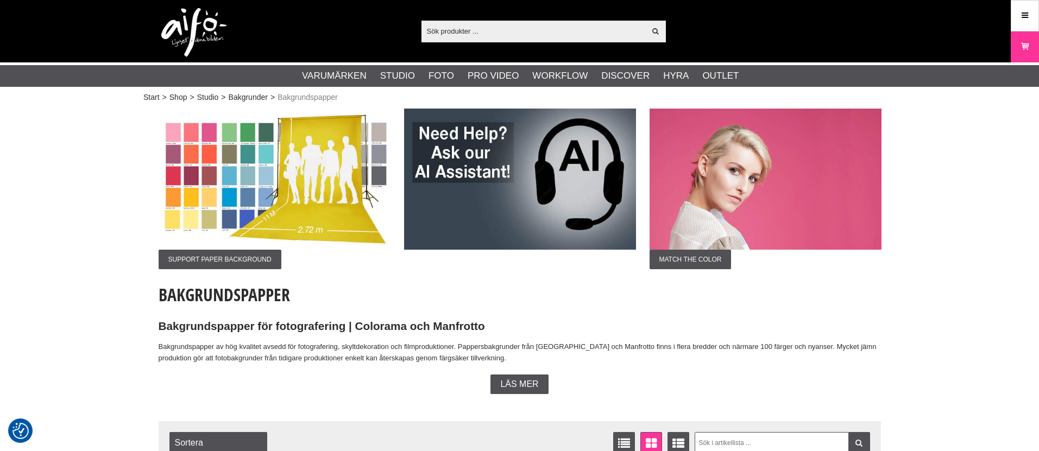  I want to click on a: Annons:007 ban-elin-AIelin-eng.jpg, so click(520, 179).